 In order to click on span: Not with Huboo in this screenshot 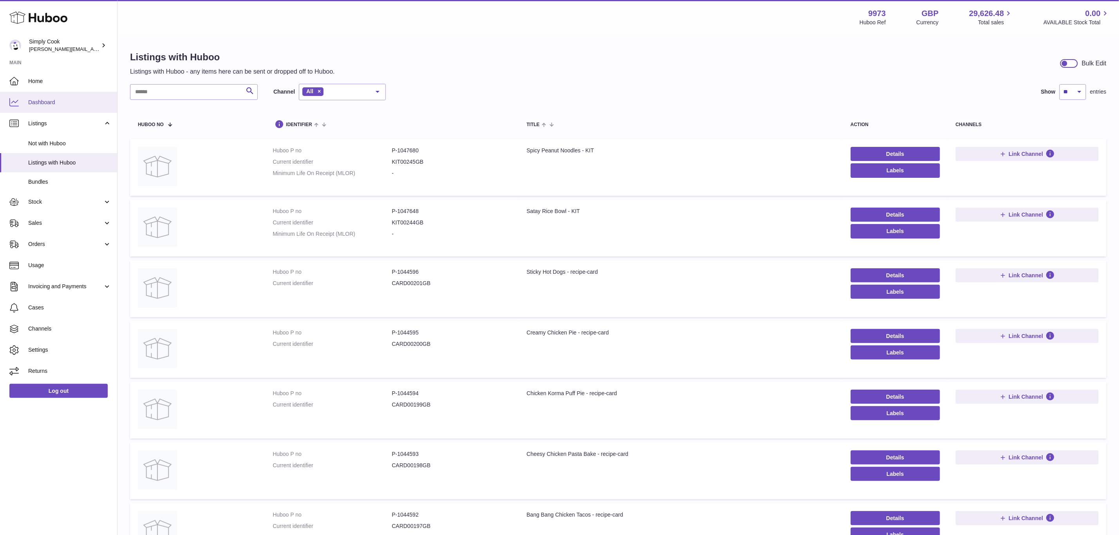, I will do `click(70, 143)`.